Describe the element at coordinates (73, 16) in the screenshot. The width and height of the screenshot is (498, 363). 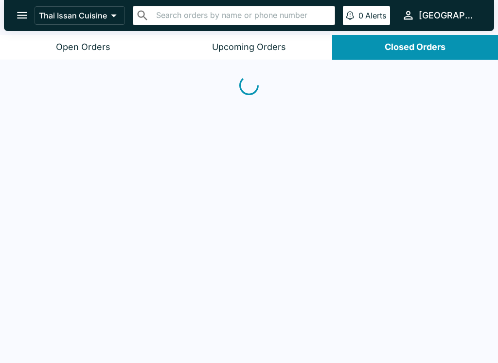
I see `p: Thai Issan Cuisine` at that location.